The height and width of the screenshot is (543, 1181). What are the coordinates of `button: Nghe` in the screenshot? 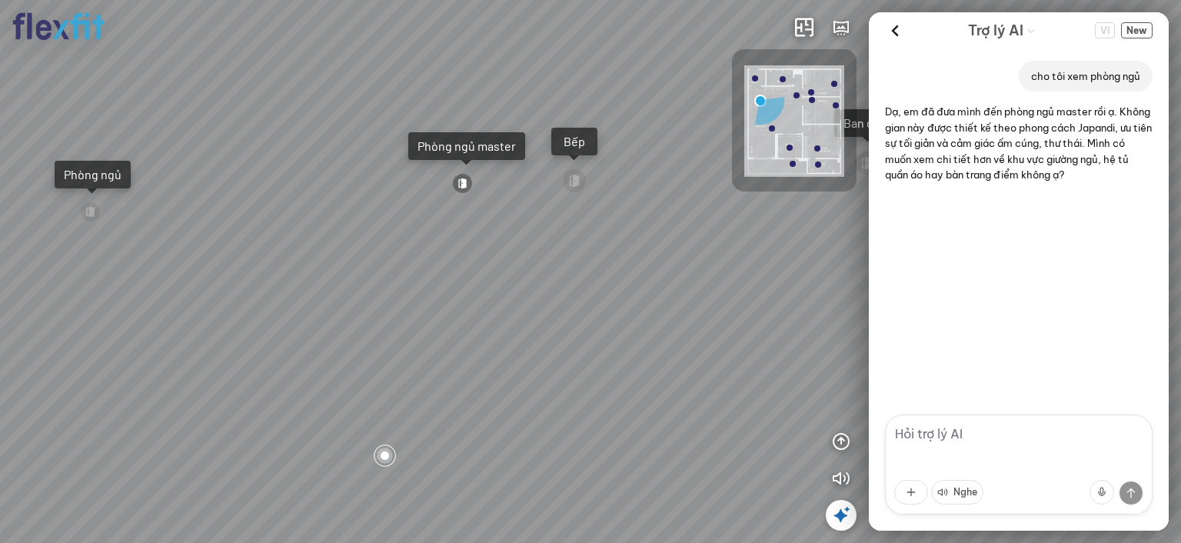 It's located at (957, 492).